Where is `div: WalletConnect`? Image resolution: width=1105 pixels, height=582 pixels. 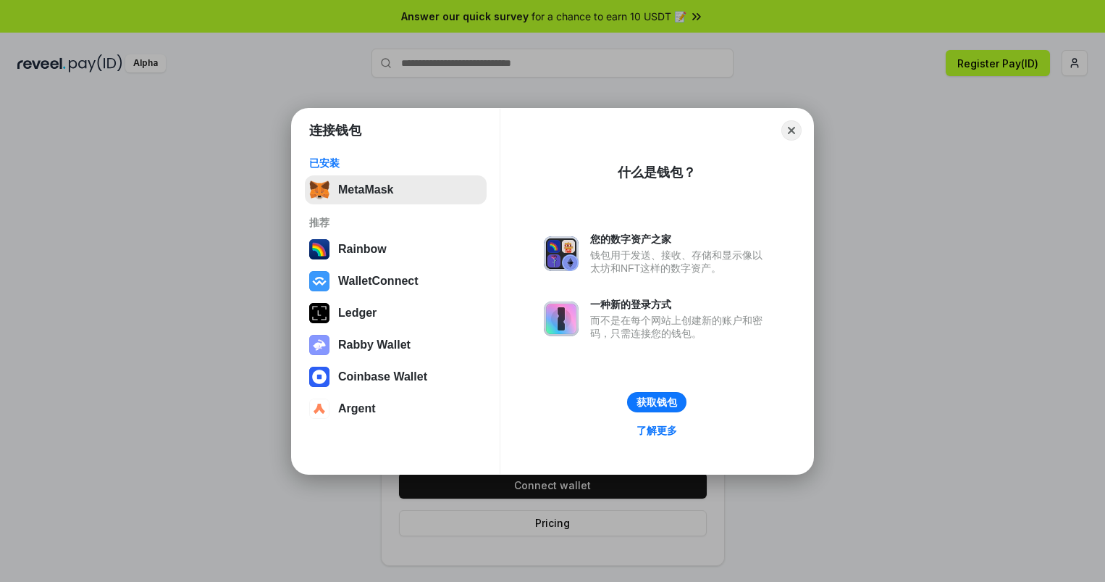 div: WalletConnect is located at coordinates (378, 281).